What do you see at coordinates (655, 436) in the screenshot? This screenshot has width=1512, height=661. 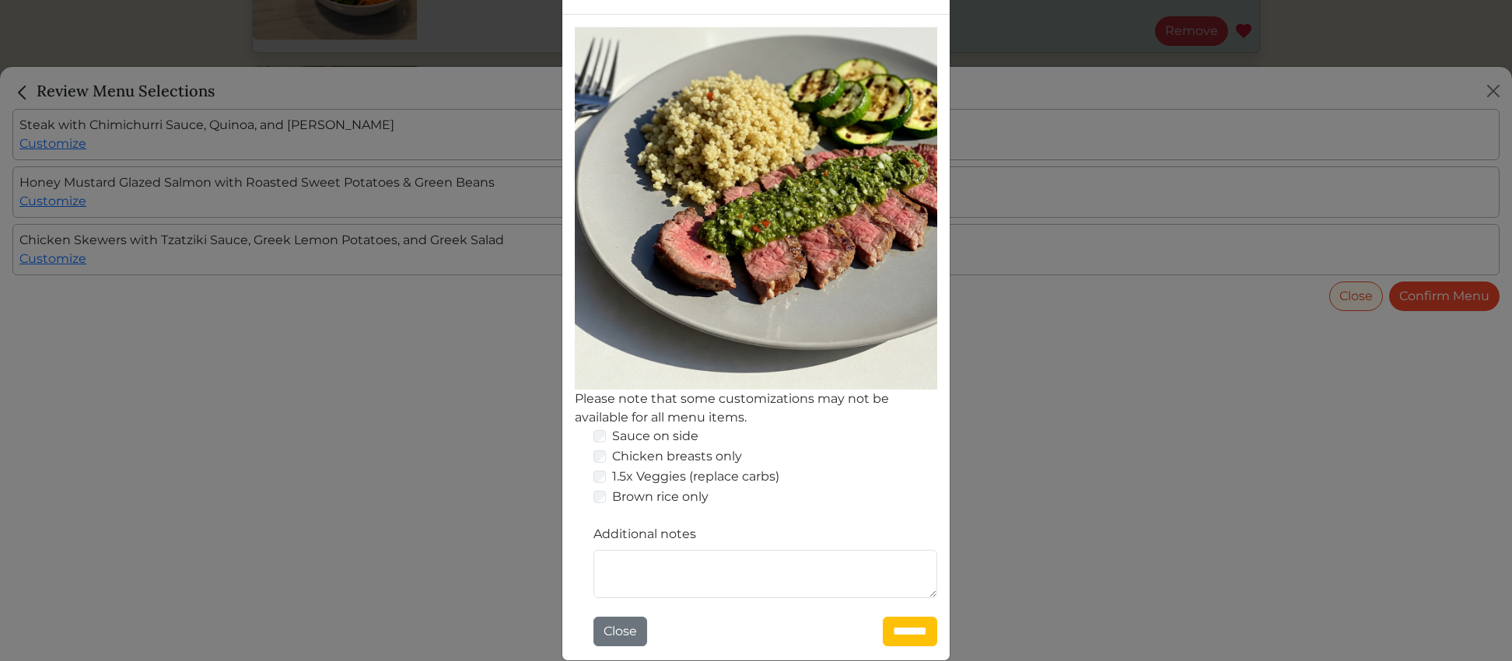 I see `label: Sauce on side` at bounding box center [655, 436].